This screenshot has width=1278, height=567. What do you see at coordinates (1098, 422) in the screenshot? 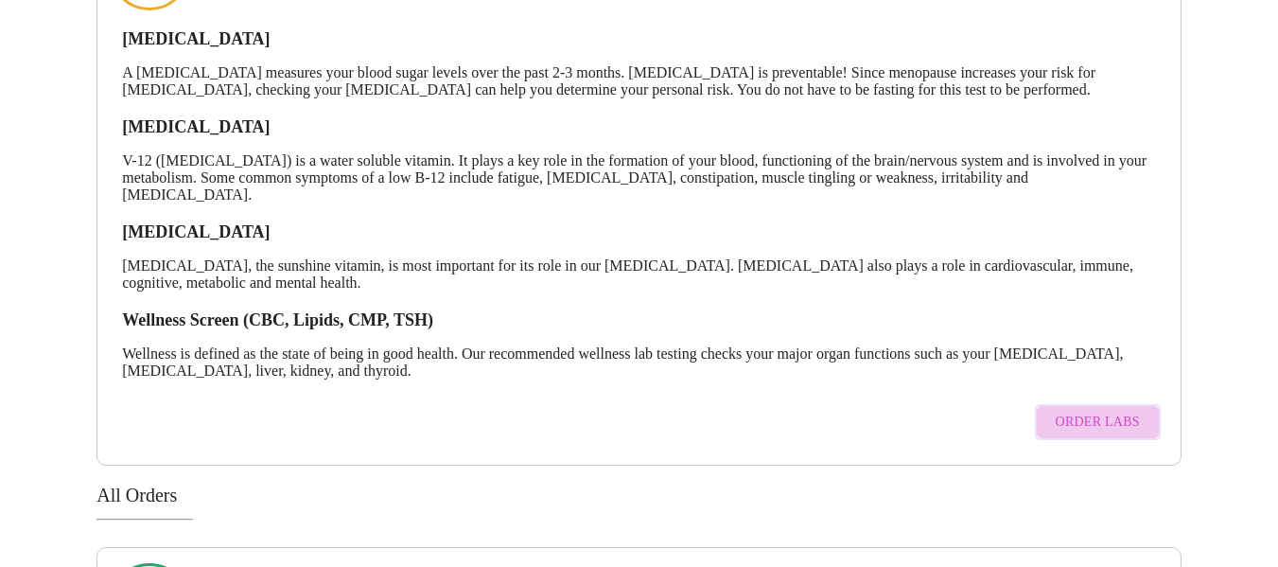
I see `a: Order Labs` at bounding box center [1098, 422].